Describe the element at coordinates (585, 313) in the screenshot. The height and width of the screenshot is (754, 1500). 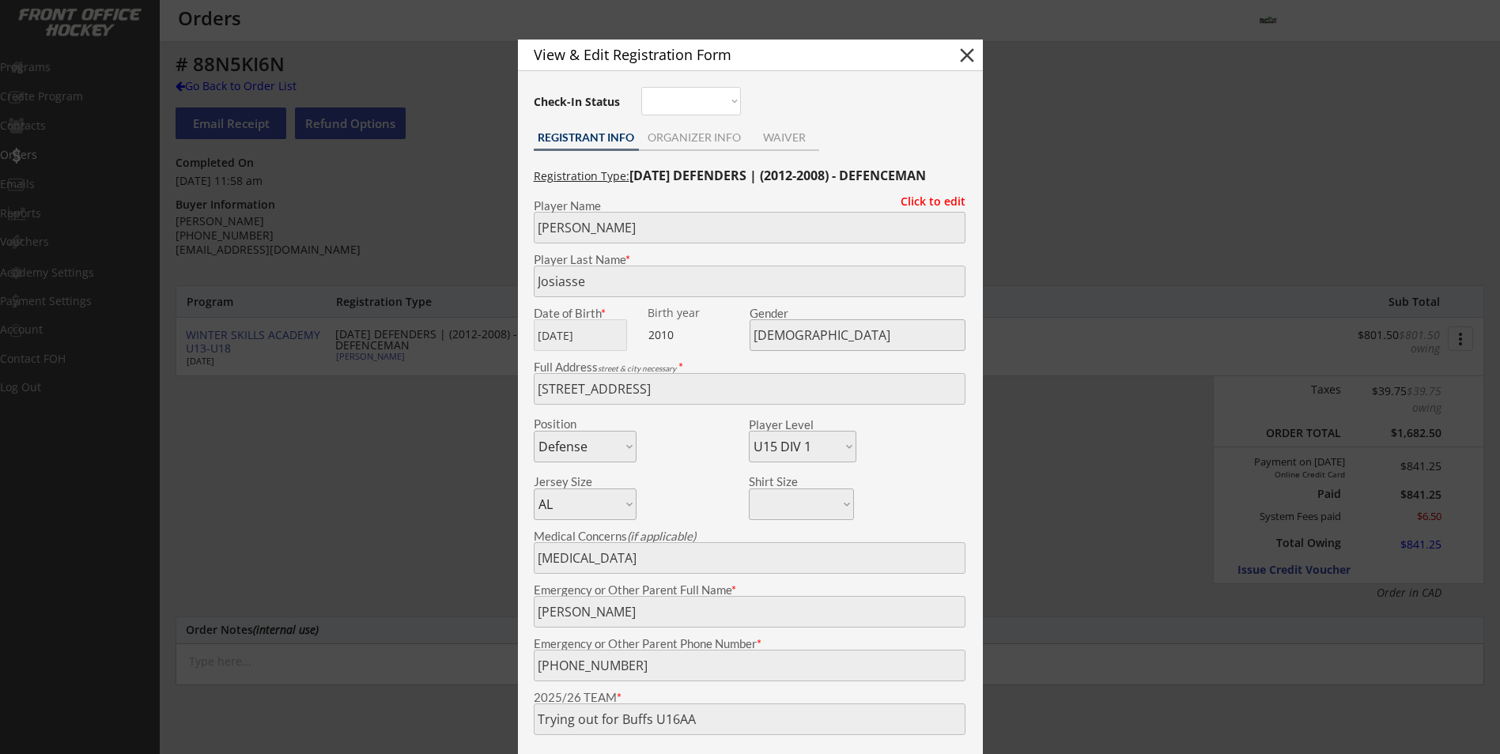
I see `div: Date of Birth` at that location.